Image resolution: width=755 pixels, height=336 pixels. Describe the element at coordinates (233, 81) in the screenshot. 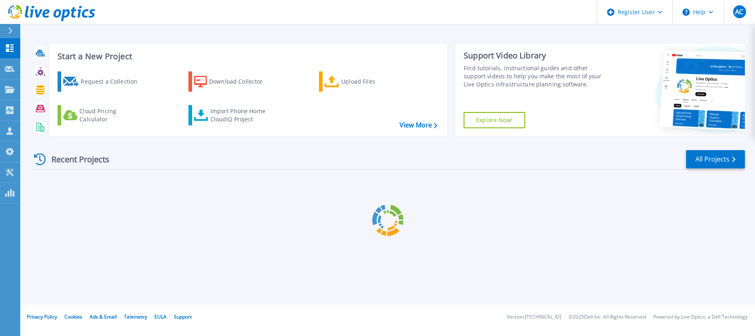

I see `a: Download Collector` at that location.